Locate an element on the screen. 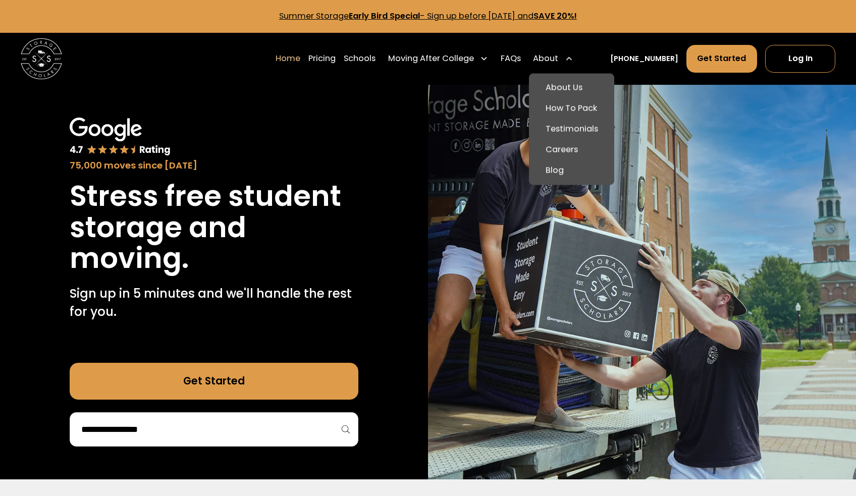 The image size is (856, 496). a: Home is located at coordinates (288, 59).